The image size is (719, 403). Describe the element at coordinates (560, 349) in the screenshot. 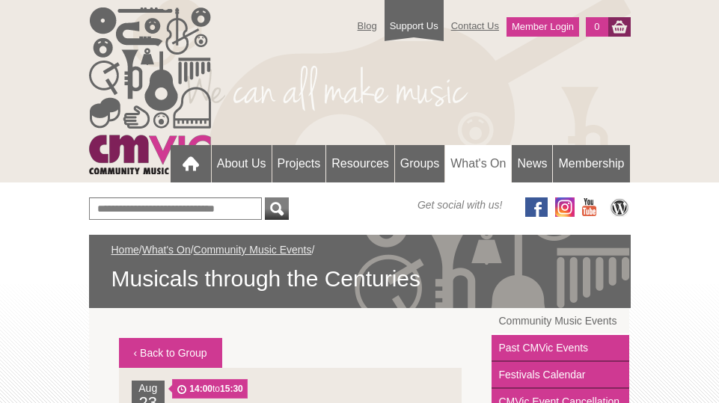

I see `a: Past CMVic Events` at that location.